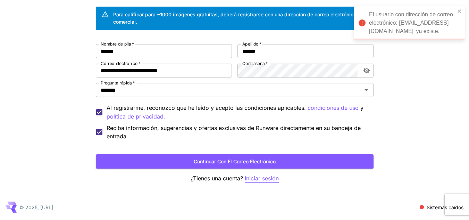 The width and height of the screenshot is (469, 220). What do you see at coordinates (262, 178) in the screenshot?
I see `button: Iniciar sesión` at bounding box center [262, 178].